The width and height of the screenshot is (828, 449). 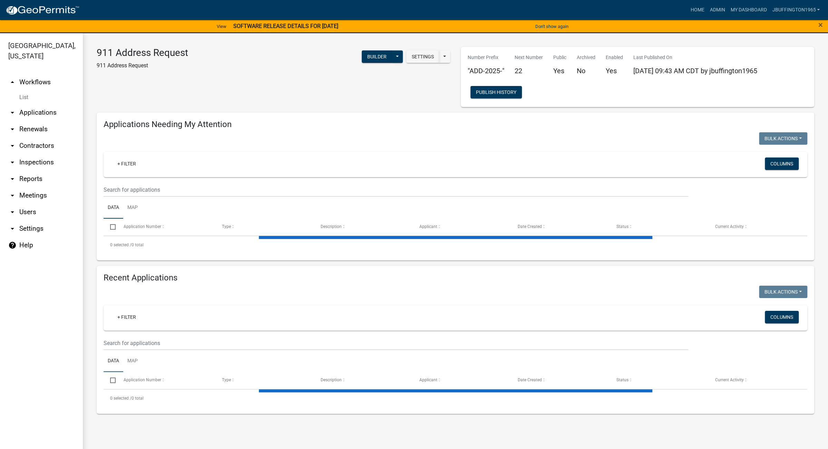 I want to click on a: My Dashboard, so click(x=748, y=10).